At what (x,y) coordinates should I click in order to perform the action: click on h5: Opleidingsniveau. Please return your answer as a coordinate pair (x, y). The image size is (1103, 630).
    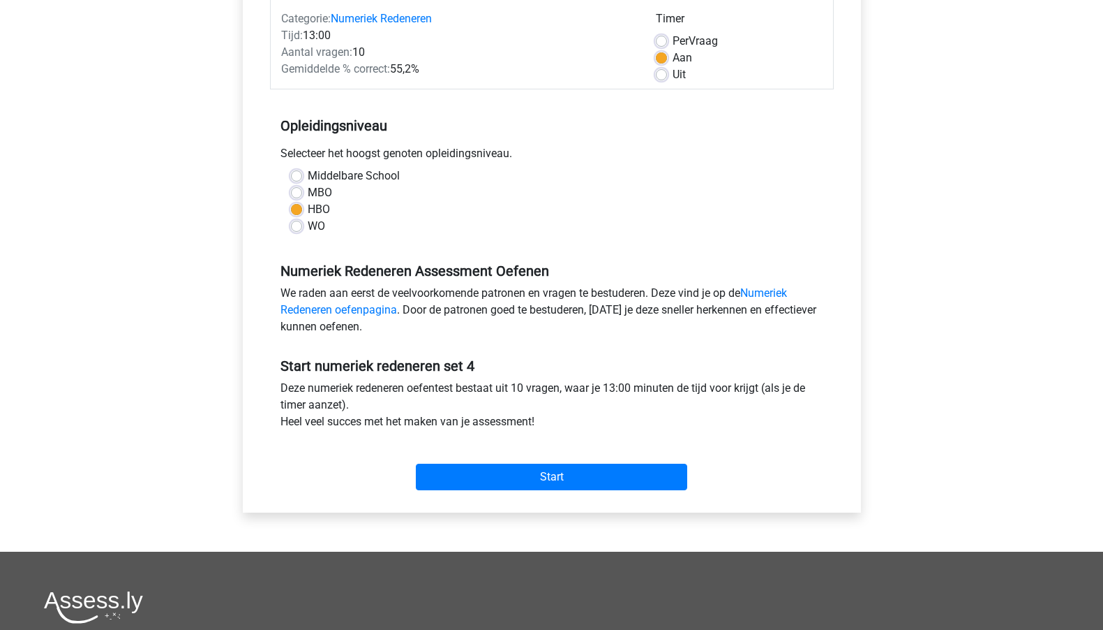
    Looking at the image, I should click on (552, 126).